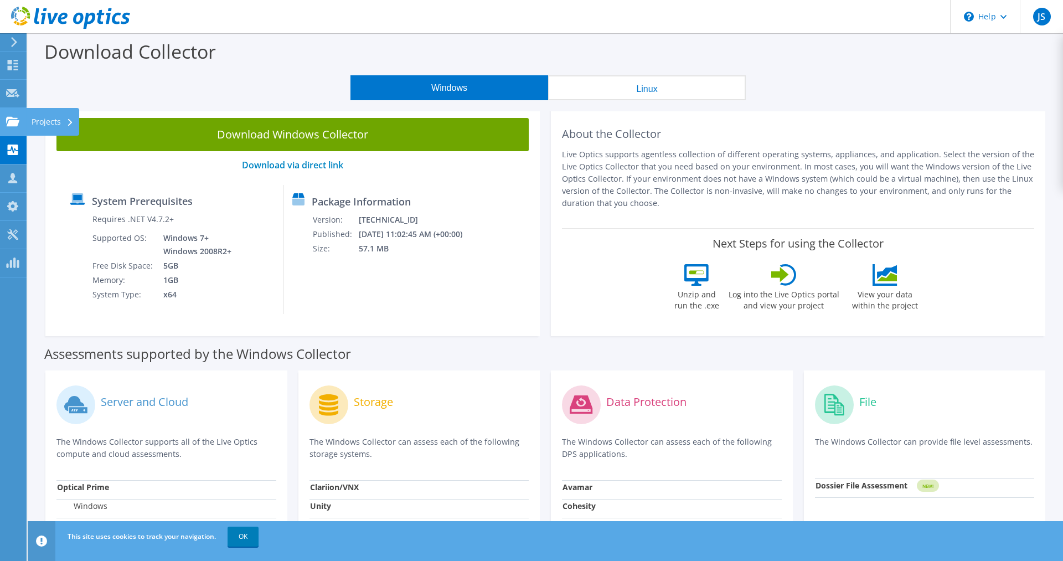 The width and height of the screenshot is (1063, 561). I want to click on td: Supported OS:, so click(123, 245).